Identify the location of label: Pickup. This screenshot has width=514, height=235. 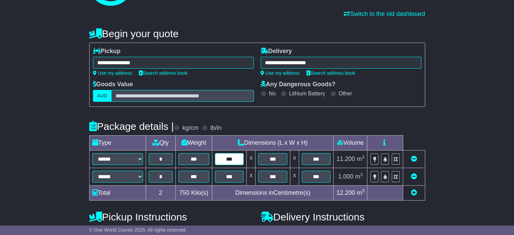
(107, 51).